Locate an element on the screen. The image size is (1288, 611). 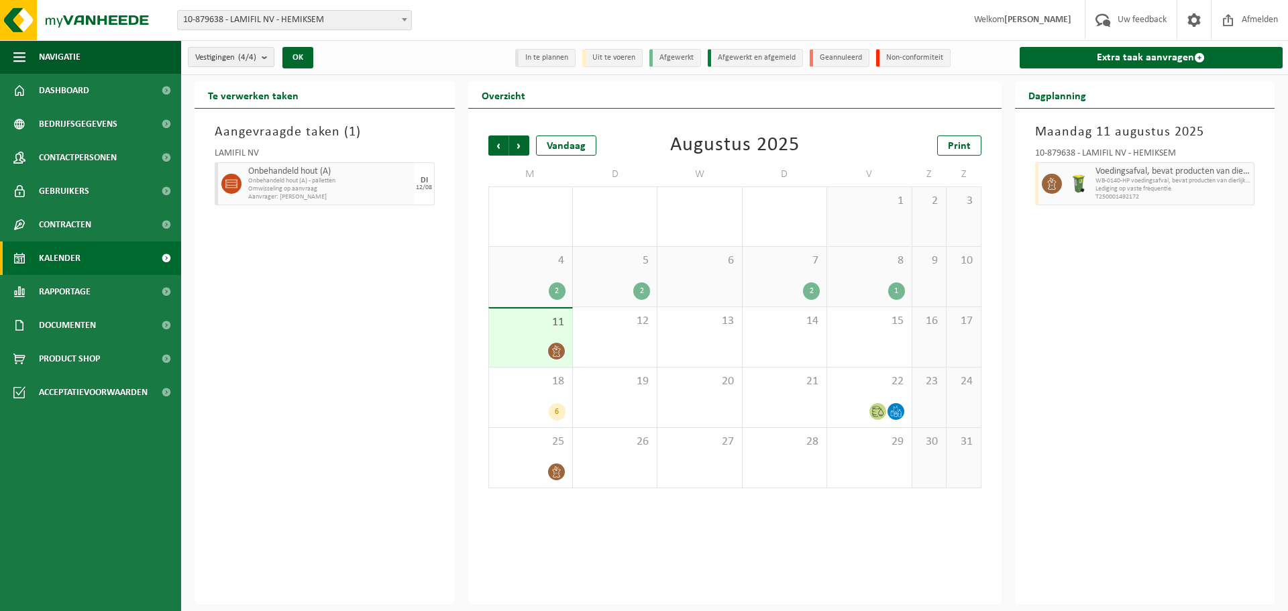
span: 23 is located at coordinates (929, 382).